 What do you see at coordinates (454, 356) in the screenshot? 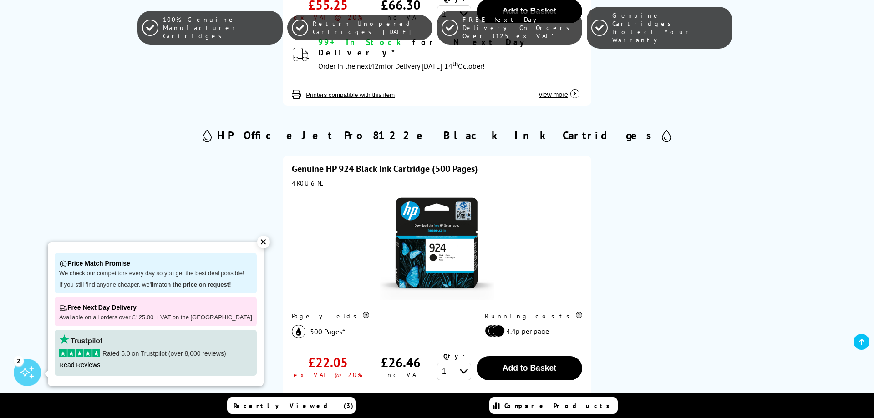
I see `span: Qty:` at bounding box center [454, 356].